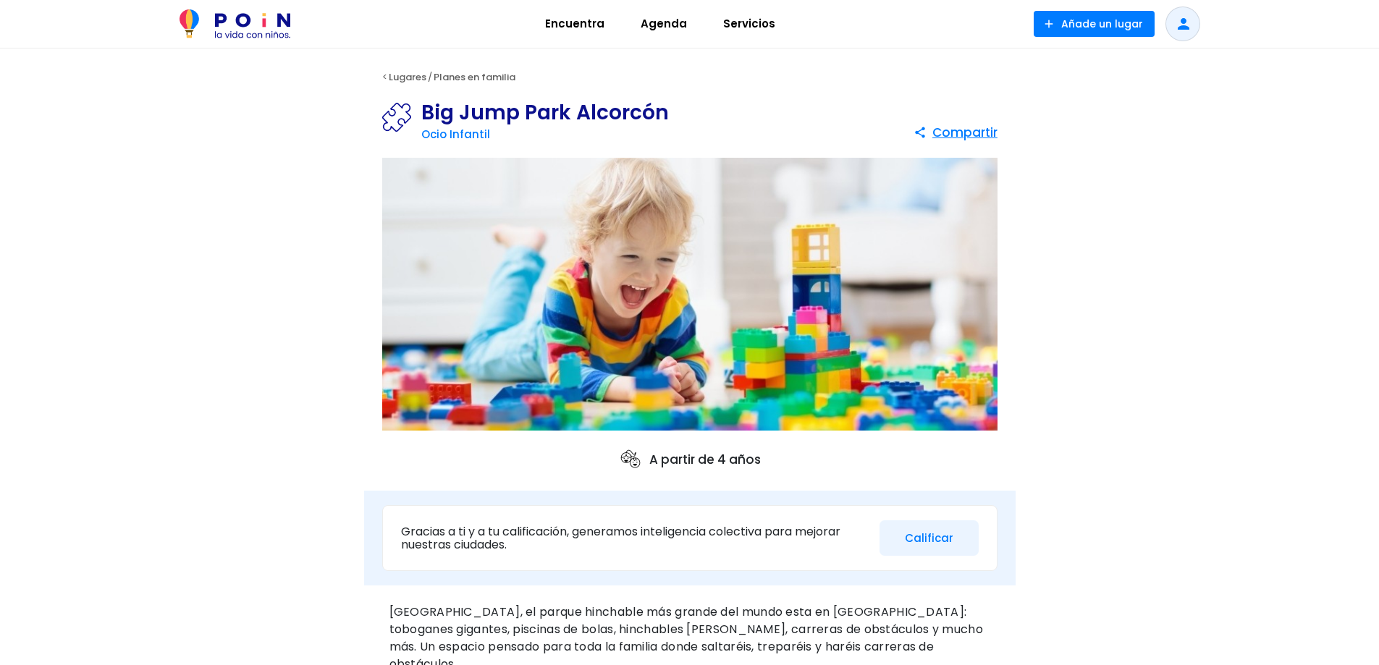  I want to click on button: Añade un lugar, so click(1093, 24).